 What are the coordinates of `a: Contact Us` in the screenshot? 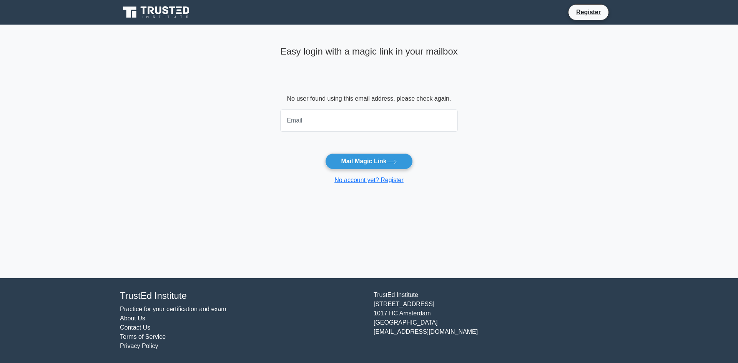 It's located at (135, 327).